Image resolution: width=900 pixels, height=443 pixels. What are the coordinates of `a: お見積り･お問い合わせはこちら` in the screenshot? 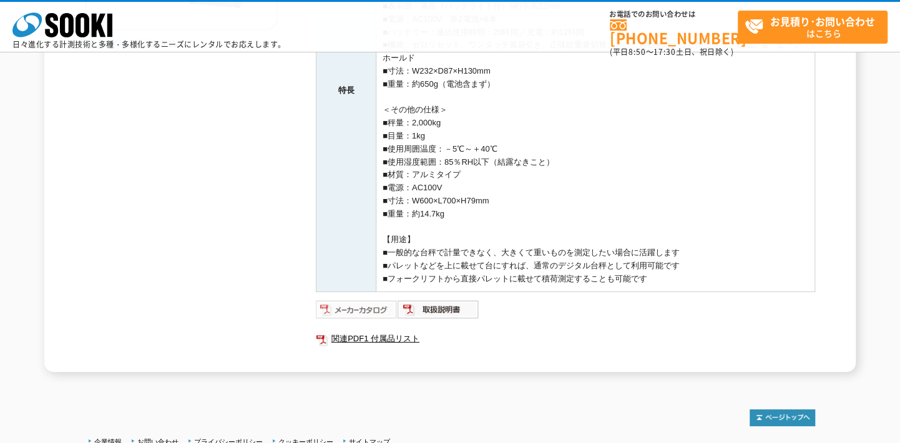 It's located at (813, 27).